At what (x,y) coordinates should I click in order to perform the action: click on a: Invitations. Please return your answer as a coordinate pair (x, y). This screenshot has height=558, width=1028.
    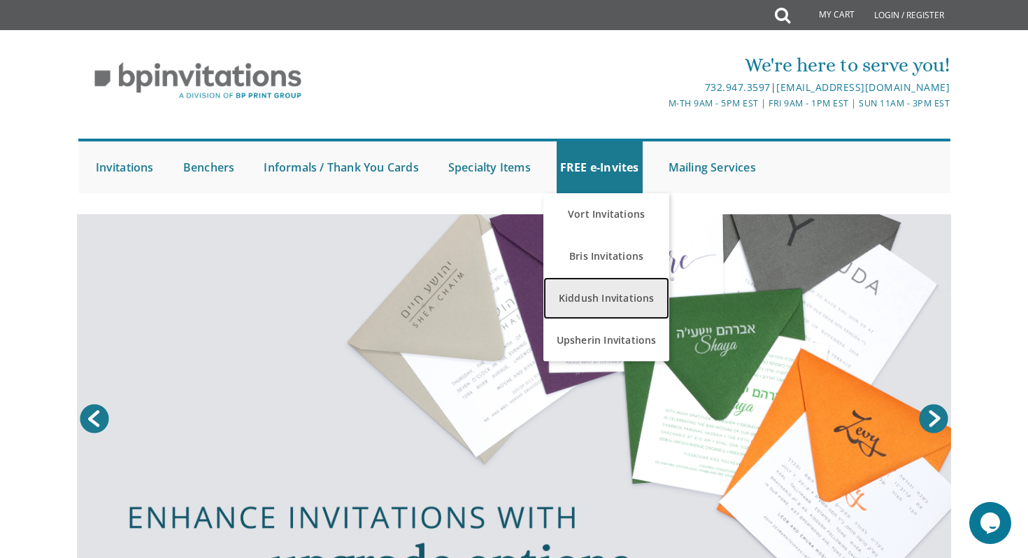
    Looking at the image, I should click on (125, 167).